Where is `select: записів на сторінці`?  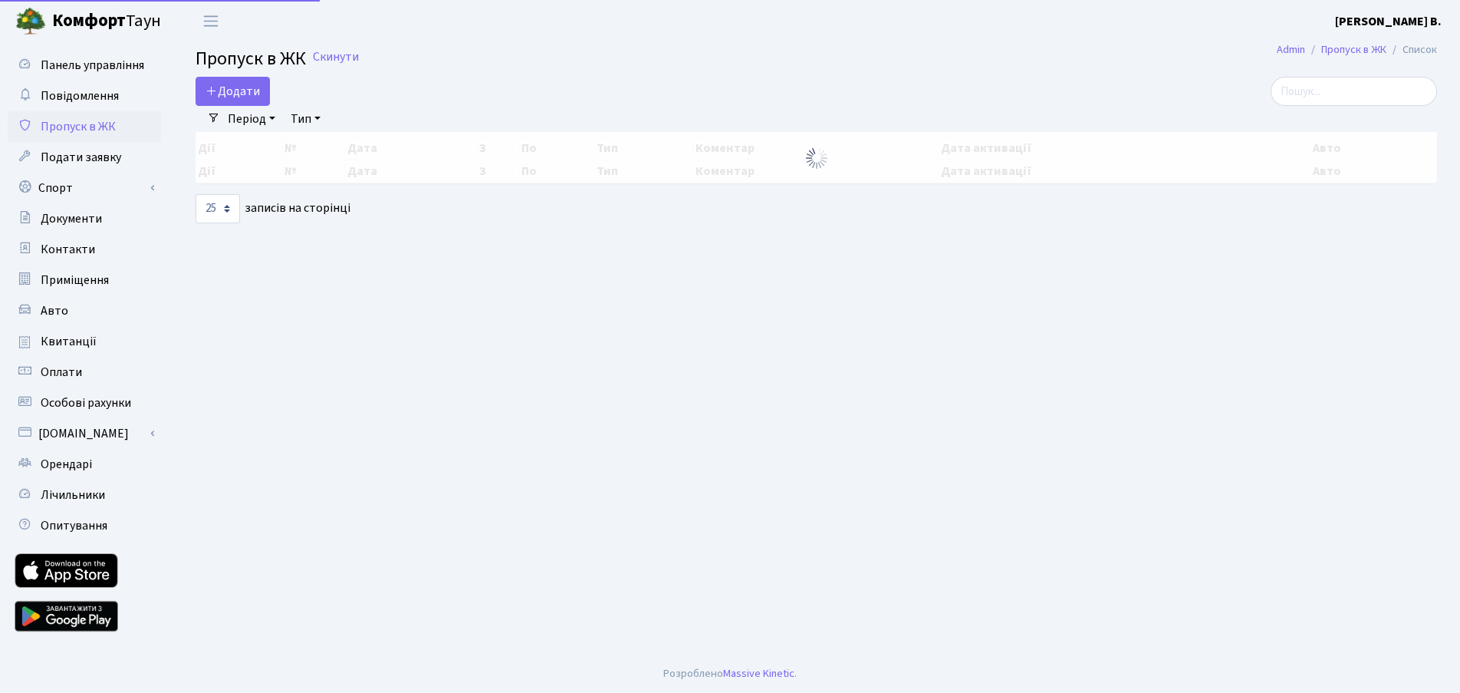
select: записів на сторінці is located at coordinates (218, 209).